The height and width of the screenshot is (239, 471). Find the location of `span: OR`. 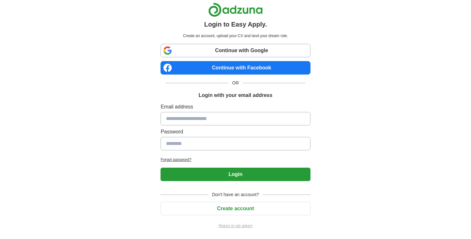

span: OR is located at coordinates (236, 83).